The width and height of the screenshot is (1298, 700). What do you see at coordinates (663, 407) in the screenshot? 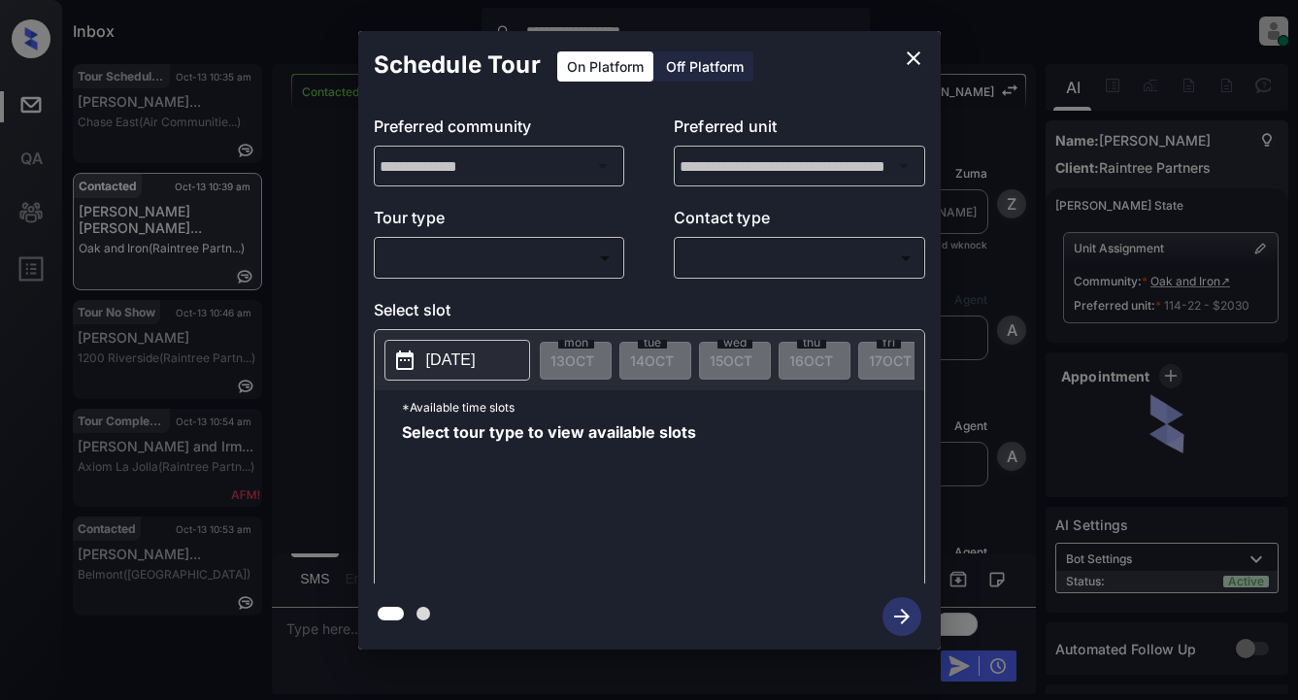
I see `p: *Available time slots` at bounding box center [663, 407].